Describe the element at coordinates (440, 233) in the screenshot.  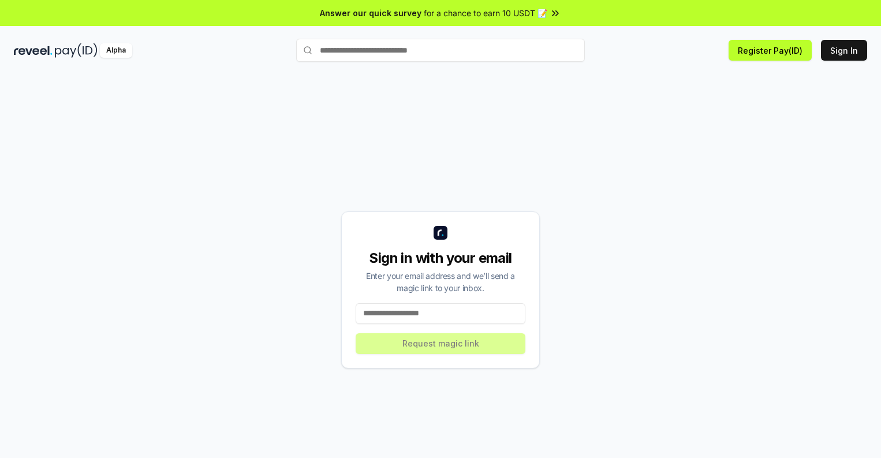
I see `img: logo_small` at that location.